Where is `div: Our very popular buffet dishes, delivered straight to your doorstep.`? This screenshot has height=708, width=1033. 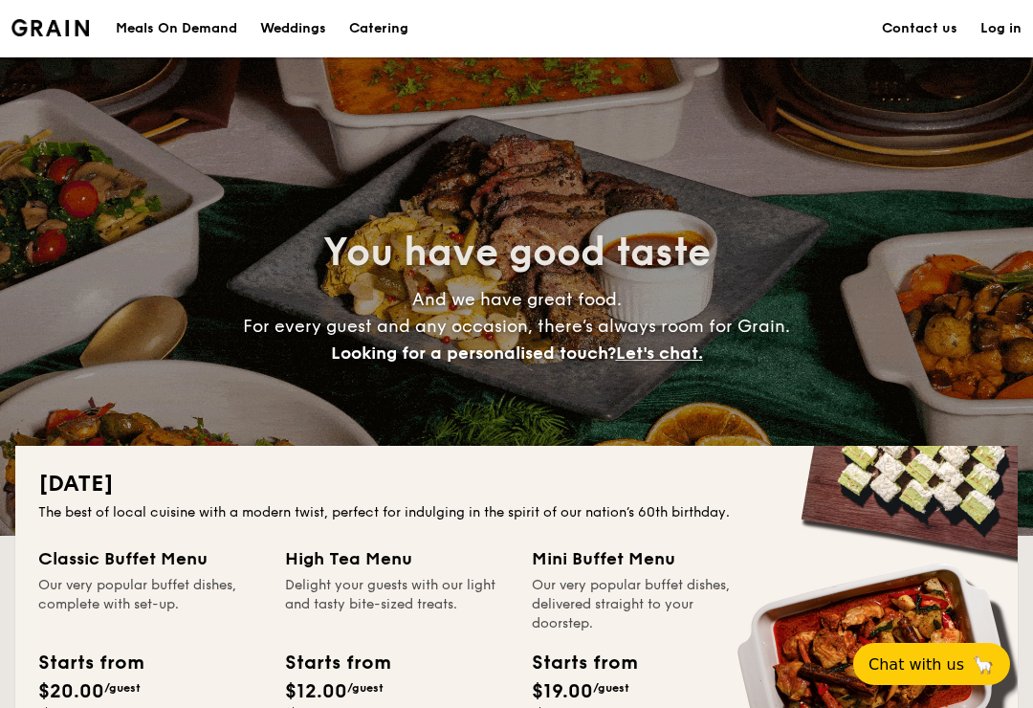
div: Our very popular buffet dishes, delivered straight to your doorstep. is located at coordinates (644, 605).